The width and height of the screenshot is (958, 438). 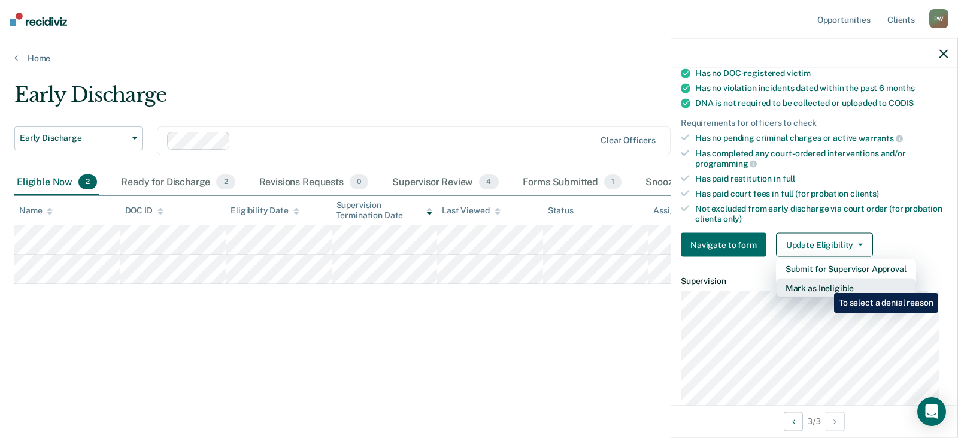 What do you see at coordinates (881, 138) in the screenshot?
I see `span: warrants` at bounding box center [881, 138].